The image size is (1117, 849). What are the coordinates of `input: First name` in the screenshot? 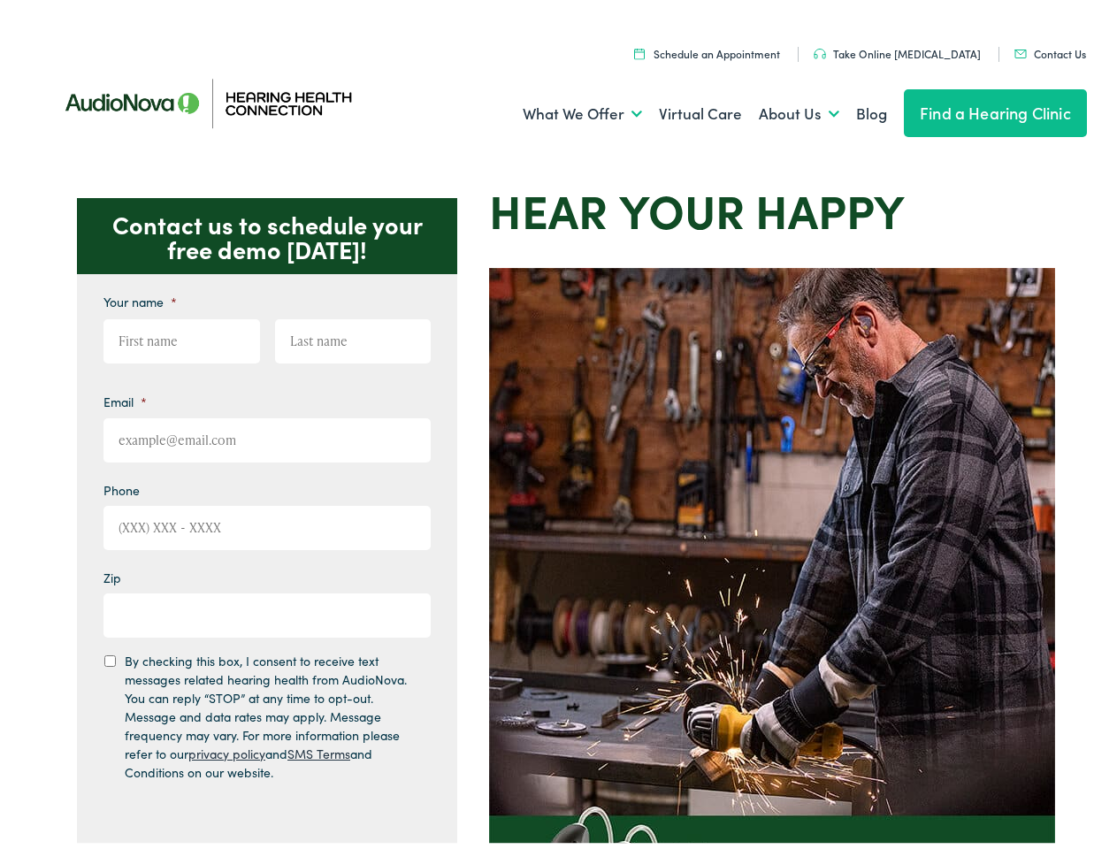 It's located at (181, 336).